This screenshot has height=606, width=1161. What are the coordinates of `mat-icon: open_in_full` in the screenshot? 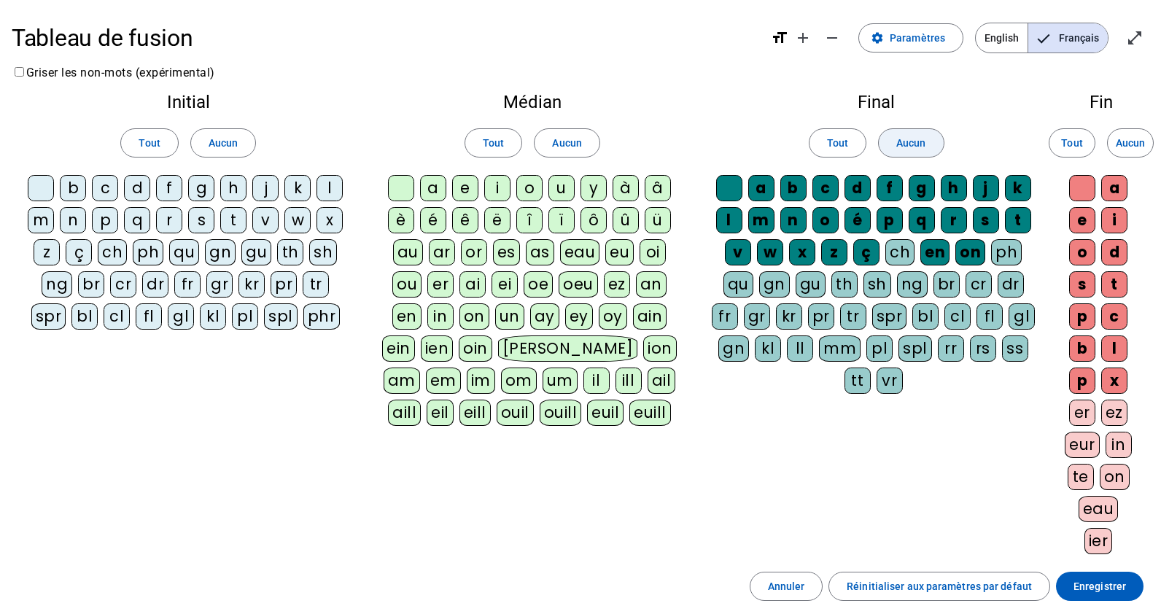 It's located at (1134, 38).